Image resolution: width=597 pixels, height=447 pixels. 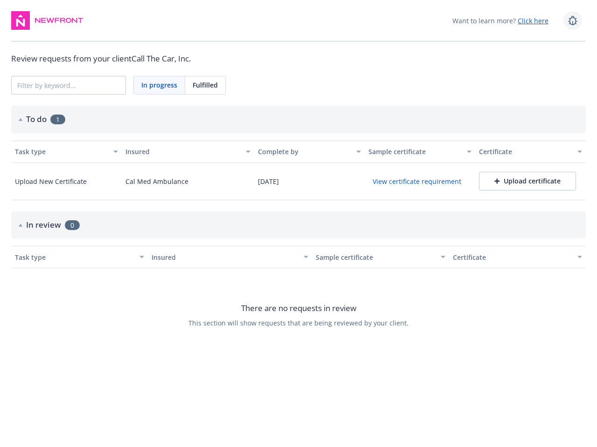 I want to click on span: Fulfilled, so click(x=205, y=85).